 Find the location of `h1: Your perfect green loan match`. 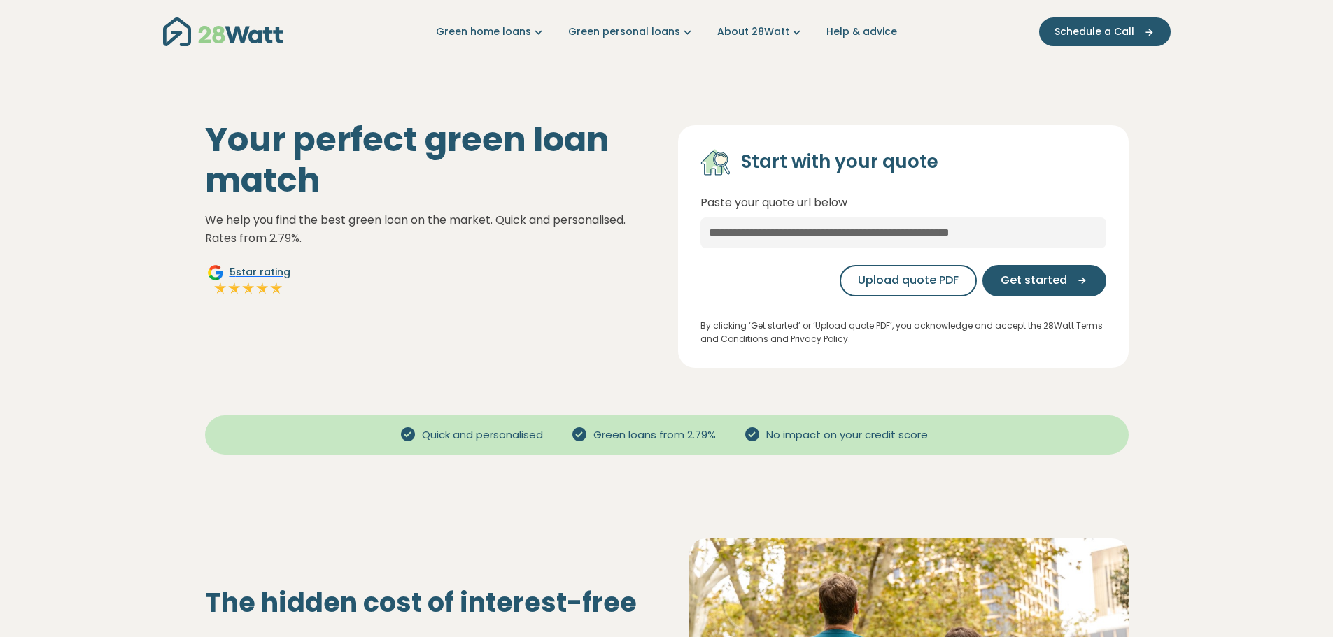

h1: Your perfect green loan match is located at coordinates (430, 160).